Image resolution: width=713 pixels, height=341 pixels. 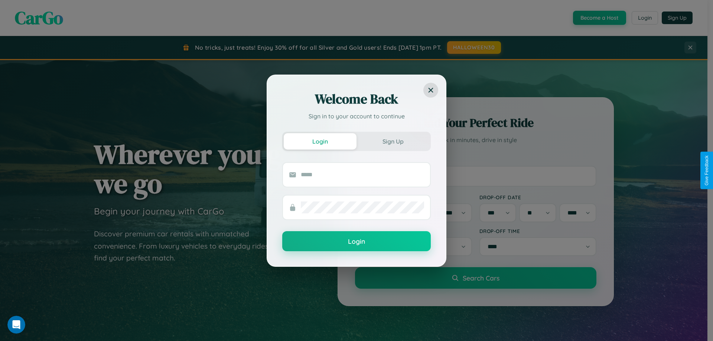 I want to click on h2: Welcome Back, so click(x=356, y=99).